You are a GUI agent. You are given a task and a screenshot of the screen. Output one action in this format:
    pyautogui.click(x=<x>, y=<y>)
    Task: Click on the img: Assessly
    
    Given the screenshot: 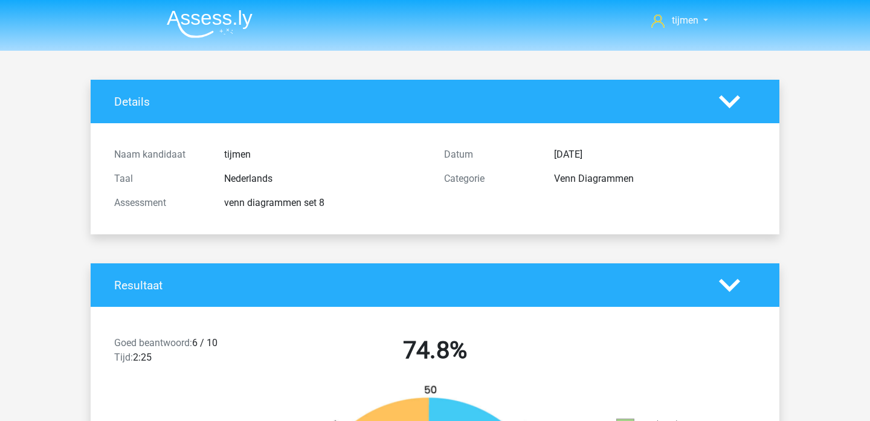 What is the action you would take?
    pyautogui.click(x=210, y=24)
    